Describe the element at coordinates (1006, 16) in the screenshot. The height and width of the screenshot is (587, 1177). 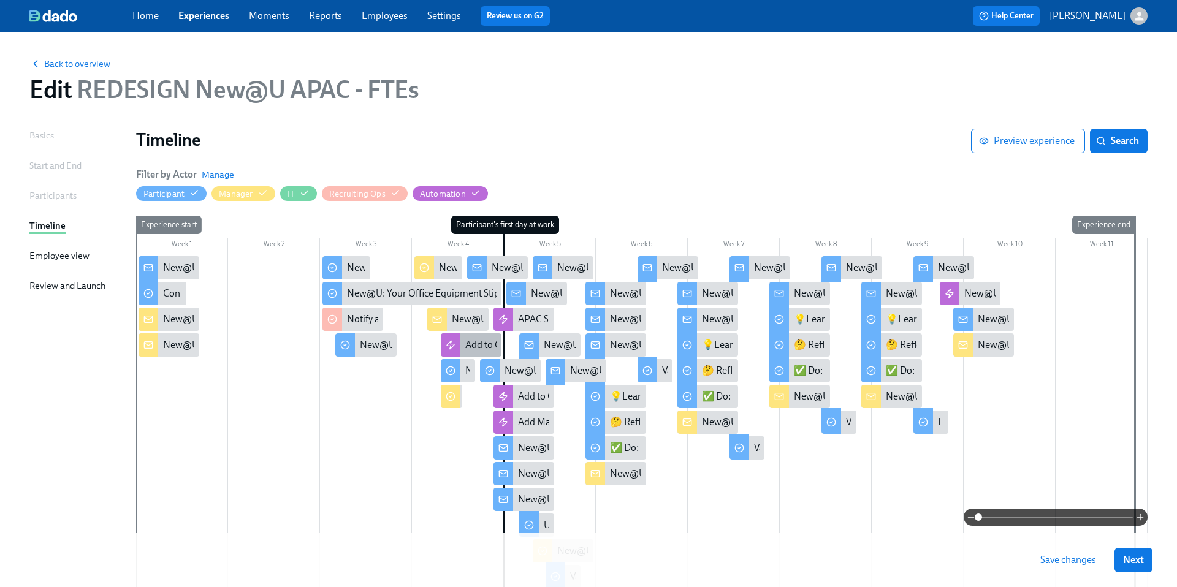
I see `button: Help Center` at that location.